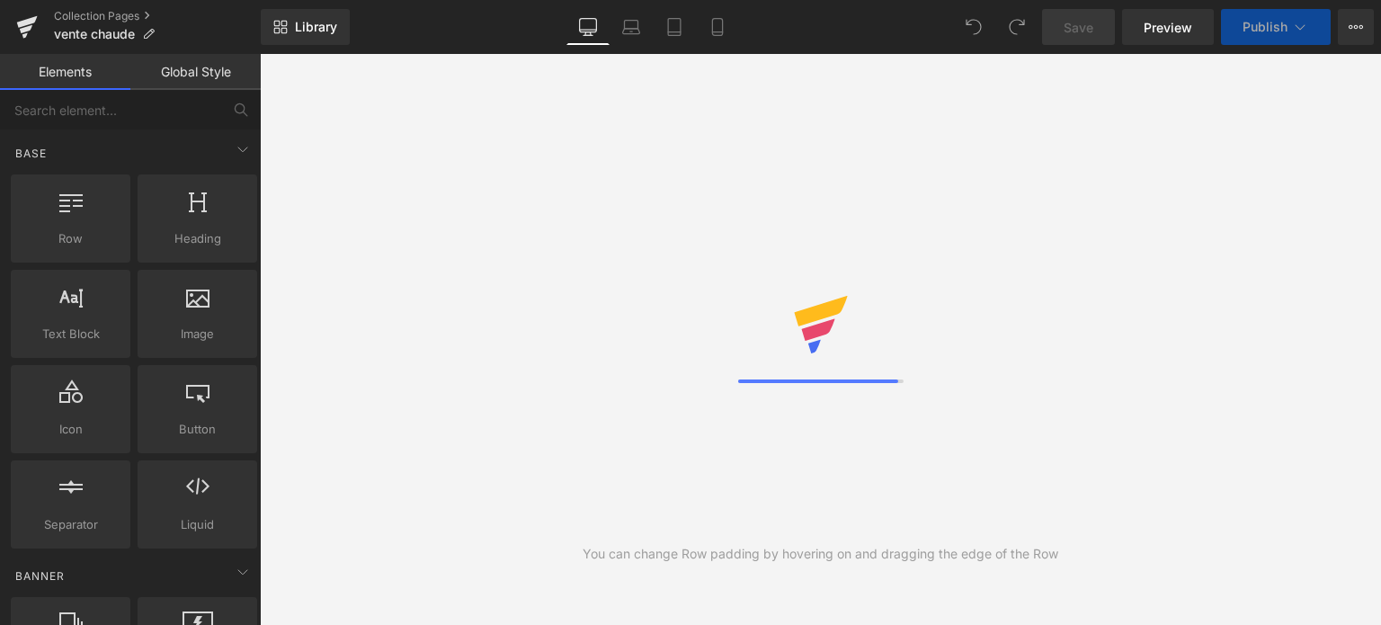 The height and width of the screenshot is (625, 1381). Describe the element at coordinates (197, 238) in the screenshot. I see `span: Heading` at that location.